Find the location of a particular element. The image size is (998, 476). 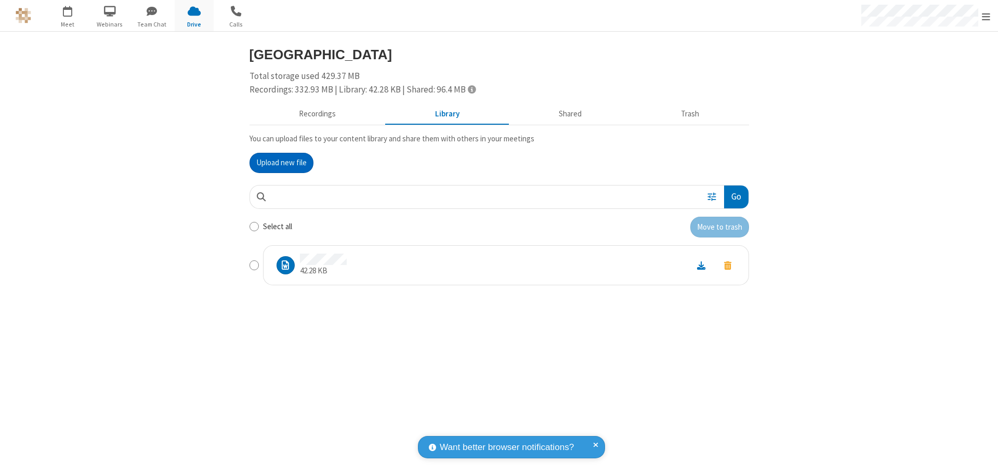

button: Recorded meetings is located at coordinates (318, 114).